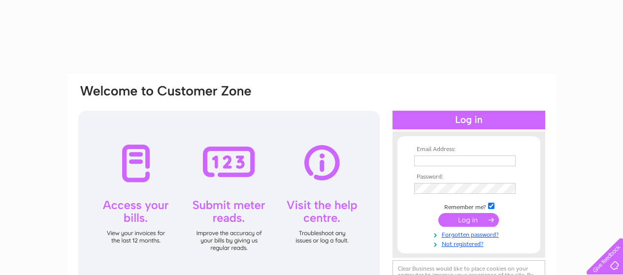 The image size is (623, 275). What do you see at coordinates (470, 234) in the screenshot?
I see `a: Forgotten password?` at bounding box center [470, 234].